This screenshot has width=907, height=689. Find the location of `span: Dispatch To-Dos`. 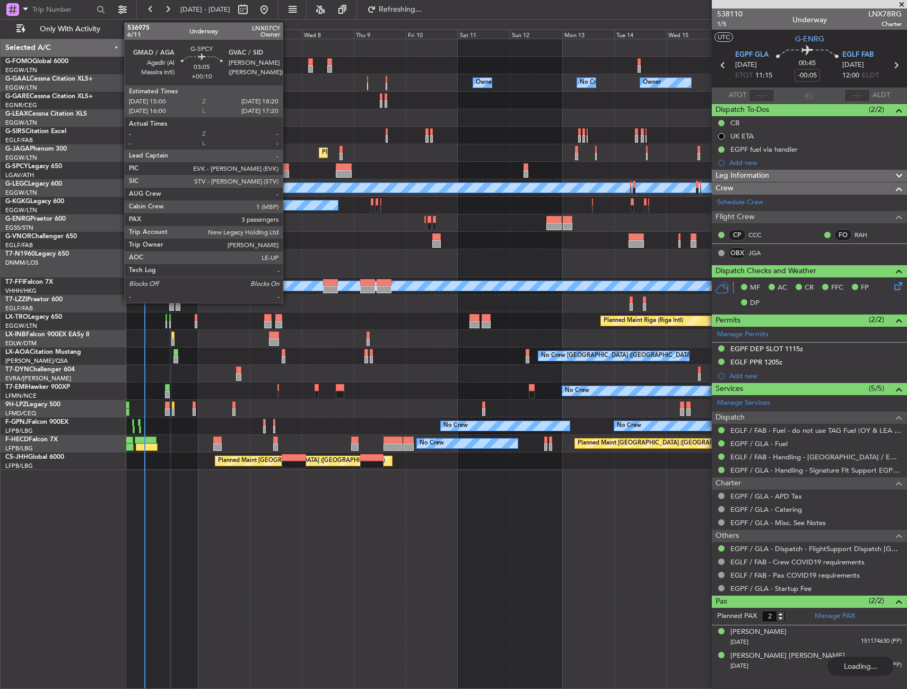

span: Dispatch To-Dos is located at coordinates (742, 110).